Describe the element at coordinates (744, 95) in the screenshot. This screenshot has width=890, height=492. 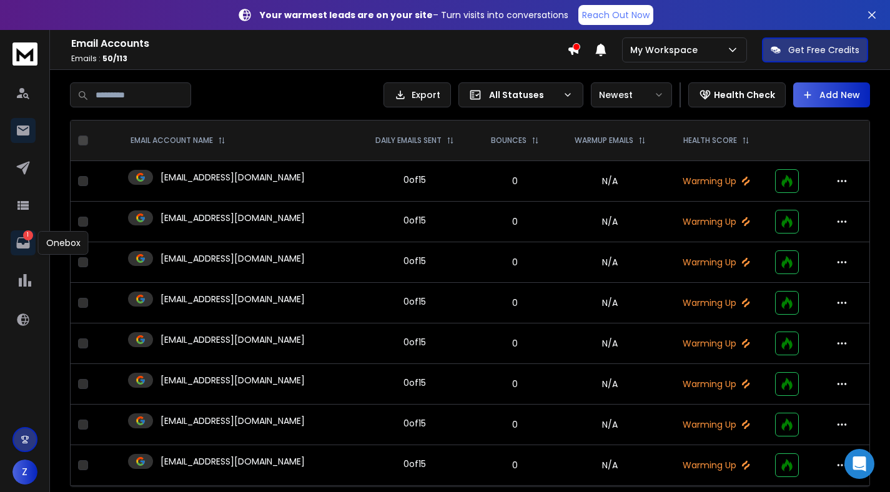
I see `p: Health Check` at that location.